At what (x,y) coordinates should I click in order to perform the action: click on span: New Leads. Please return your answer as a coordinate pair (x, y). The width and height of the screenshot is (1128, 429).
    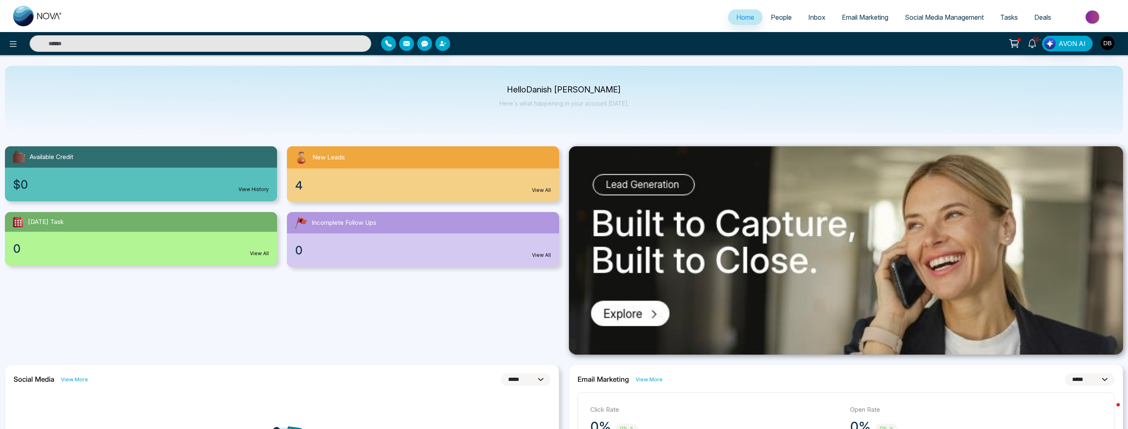
    Looking at the image, I should click on (329, 158).